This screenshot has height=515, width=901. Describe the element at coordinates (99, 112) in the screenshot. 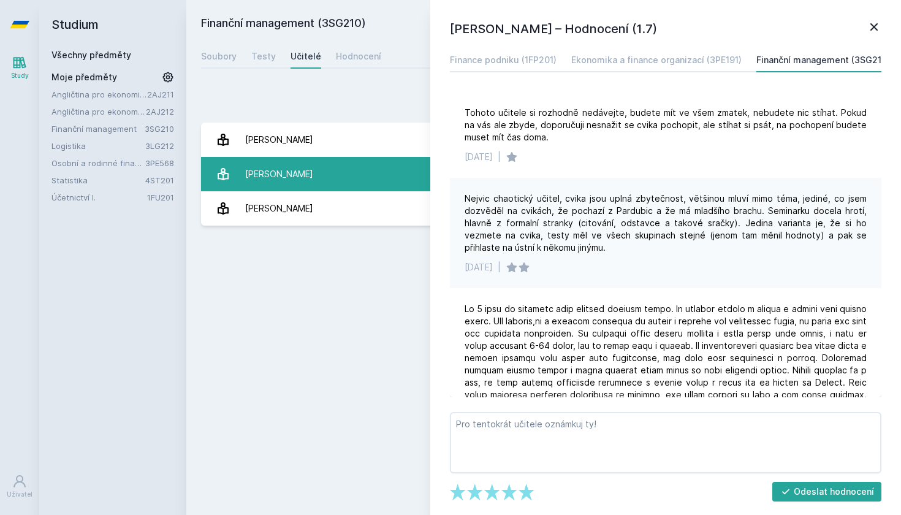

I see `a: Angličtina pro ekonomická studia 2 (B2/C1)` at that location.